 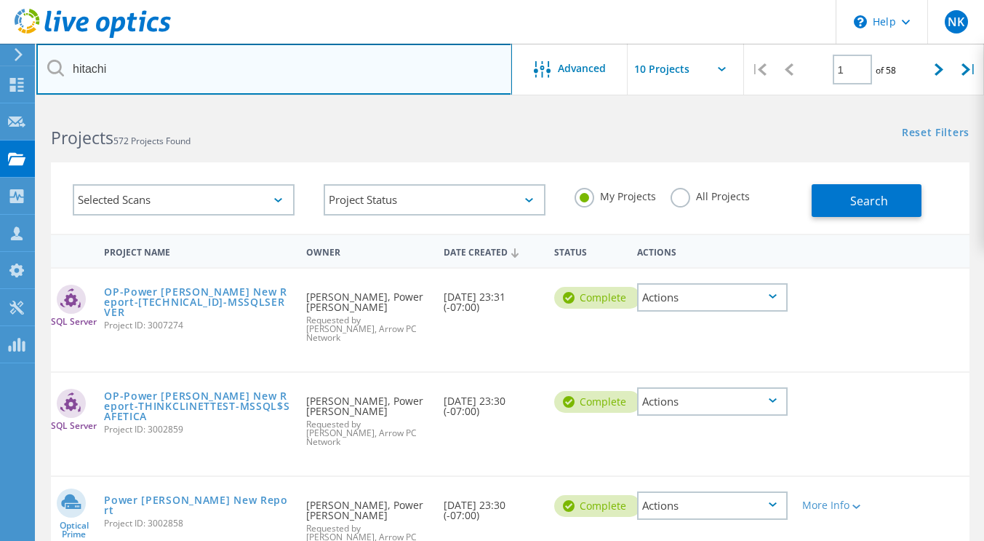 What do you see at coordinates (92, 36) in the screenshot?
I see `a: Live Optics Dashboard` at bounding box center [92, 36].